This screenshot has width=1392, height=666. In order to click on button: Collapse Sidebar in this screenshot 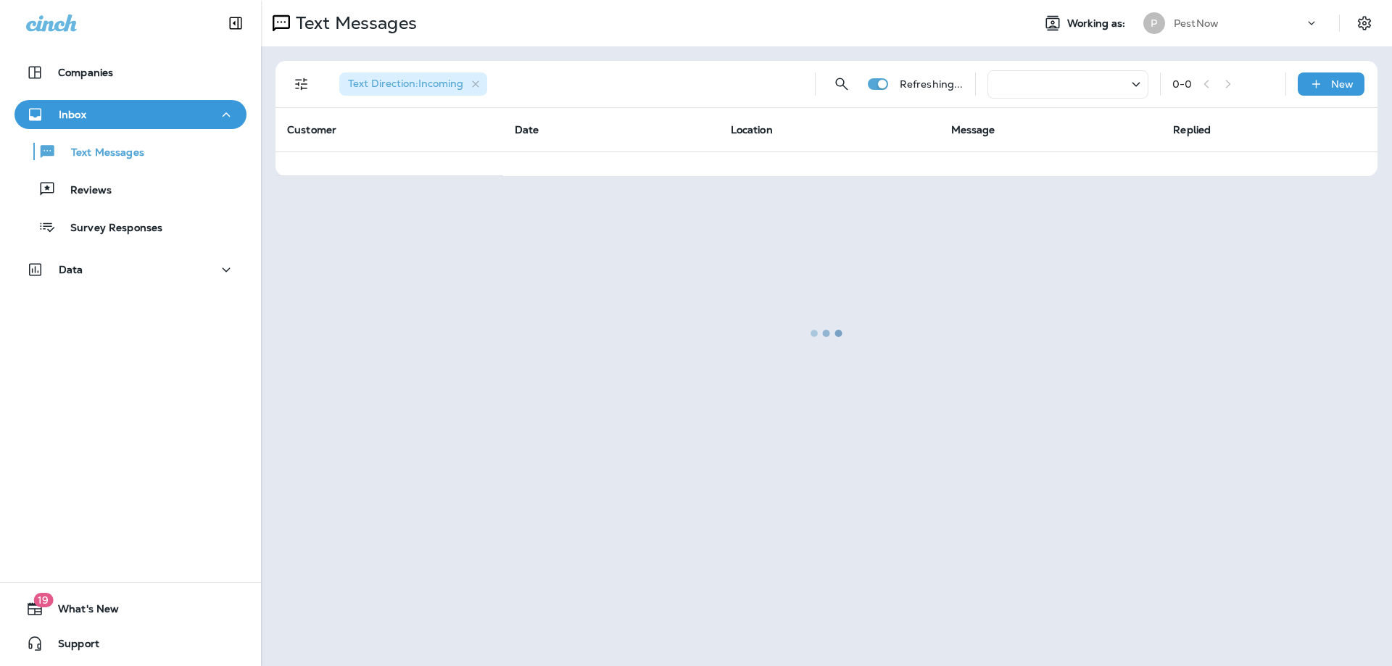, I will do `click(236, 23)`.